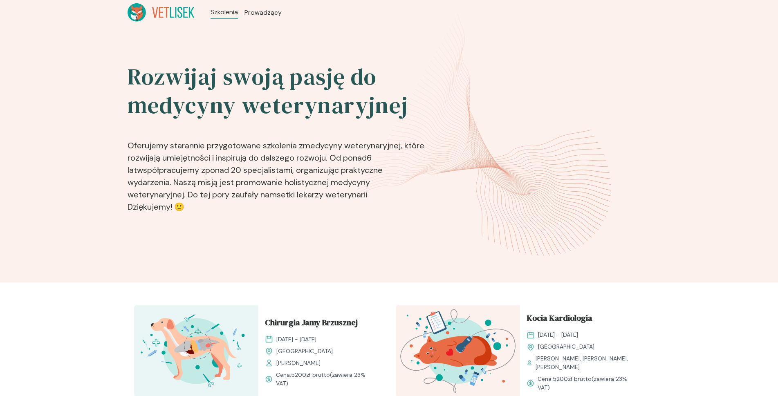 The image size is (778, 396). Describe the element at coordinates (582, 320) in the screenshot. I see `a: Kocia Kardiologia` at that location.